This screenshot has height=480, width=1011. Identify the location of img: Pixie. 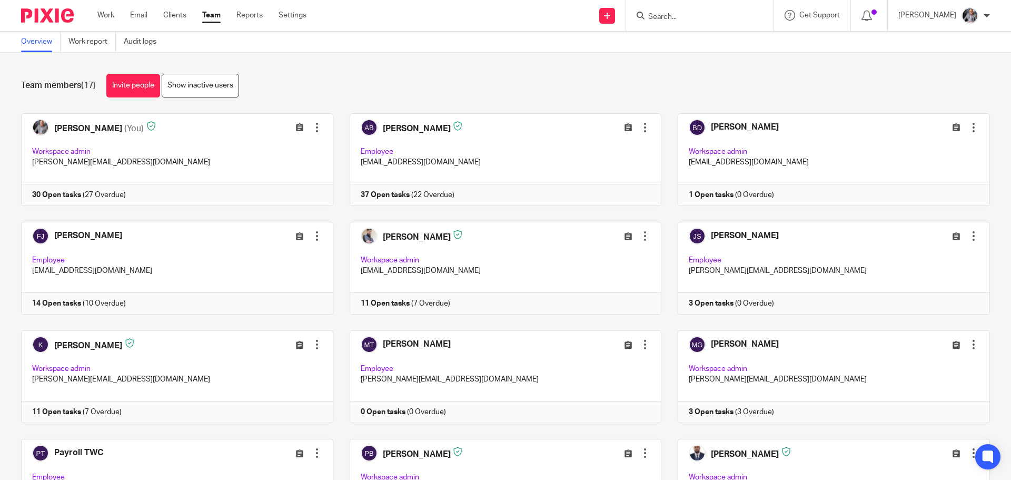
(47, 15).